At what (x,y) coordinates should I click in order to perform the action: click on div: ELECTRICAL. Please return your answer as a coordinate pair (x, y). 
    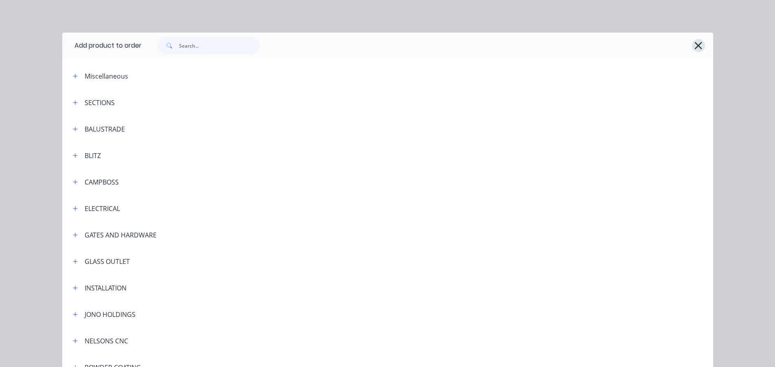
    Looking at the image, I should click on (102, 208).